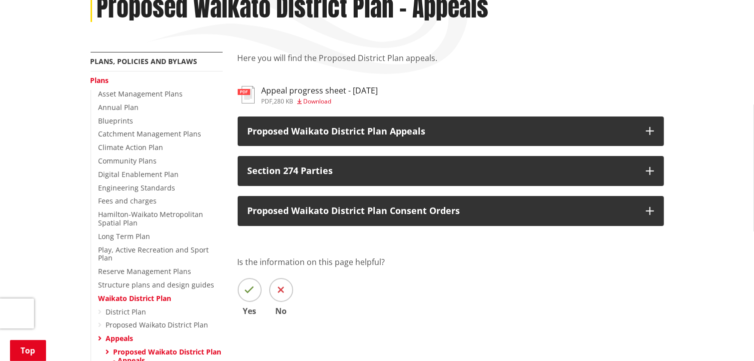 The height and width of the screenshot is (361, 754). I want to click on a: Asset Management Plans, so click(141, 94).